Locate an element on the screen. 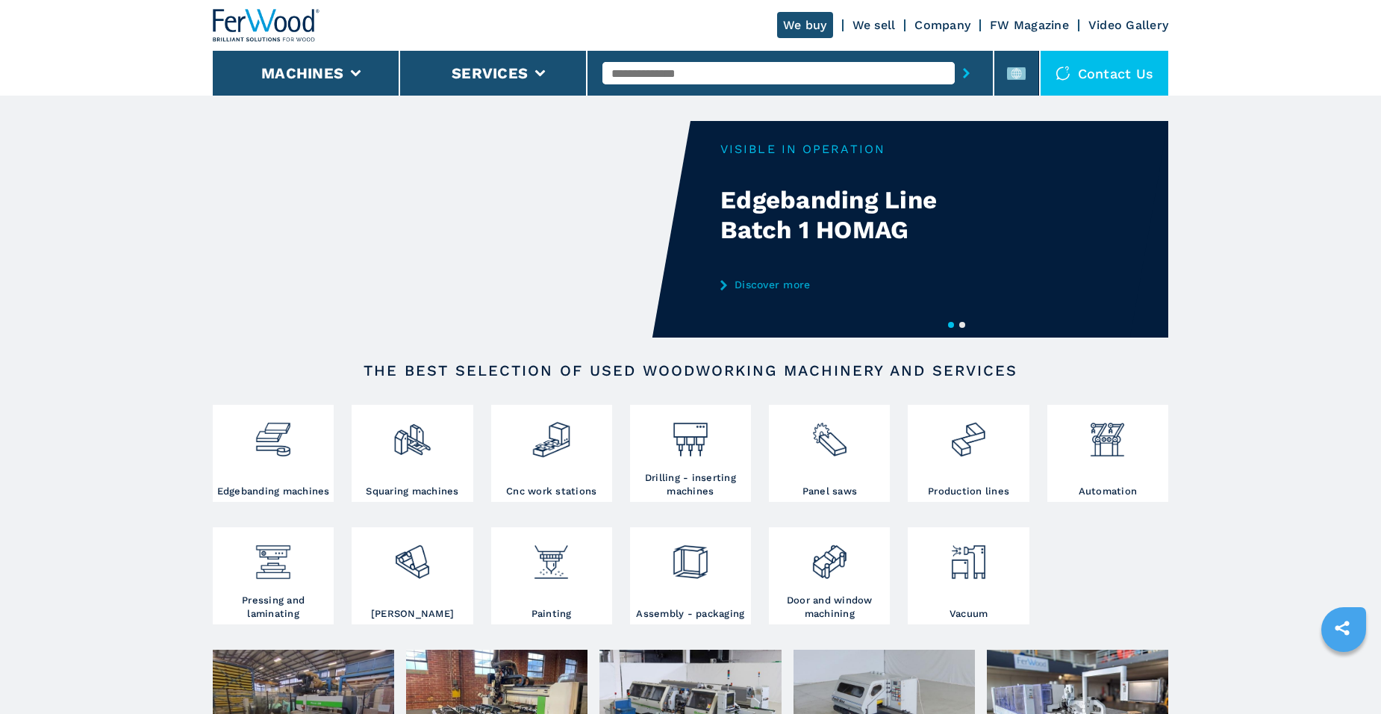  a: Production lines is located at coordinates (968, 453).